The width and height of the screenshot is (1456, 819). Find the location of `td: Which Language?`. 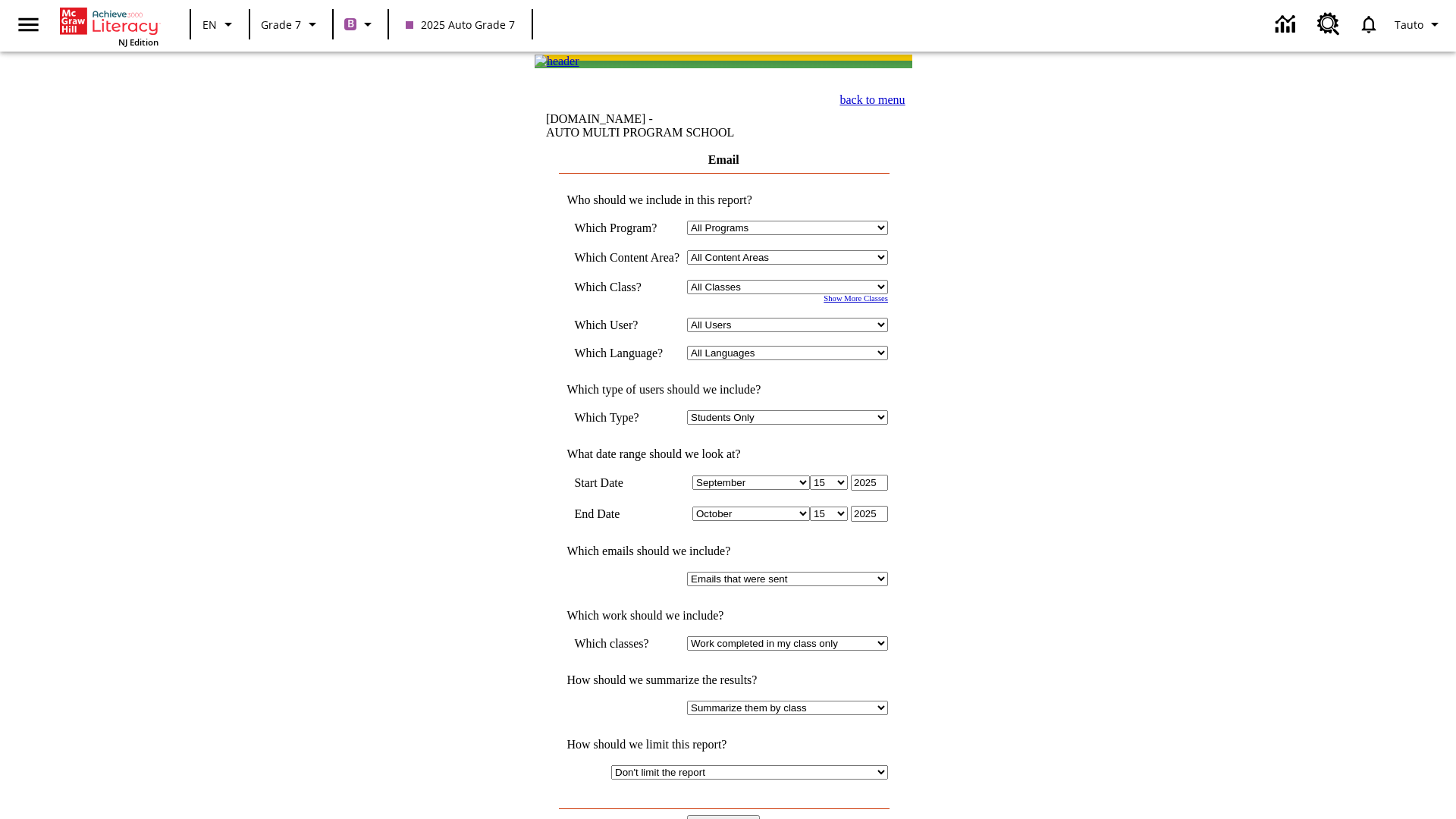

td: Which Language? is located at coordinates (626, 352).